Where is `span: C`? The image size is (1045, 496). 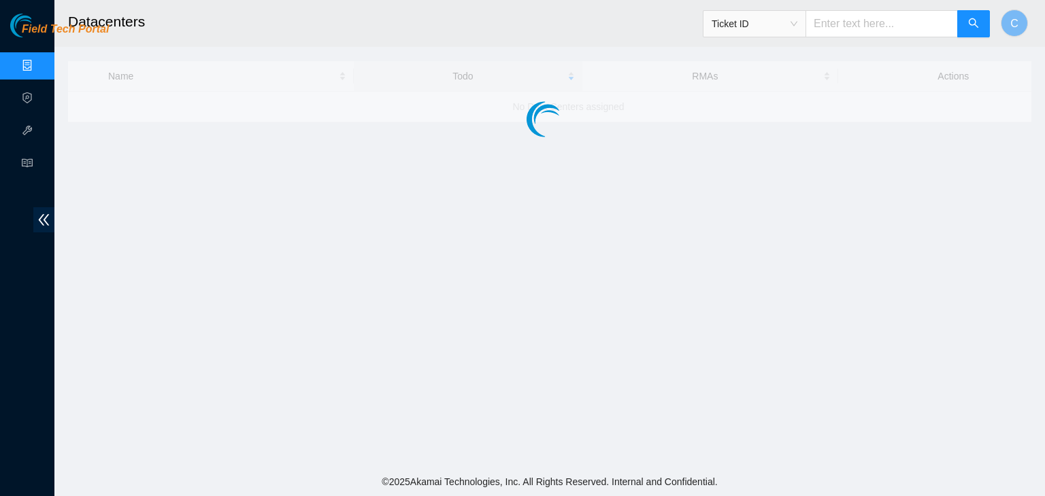
span: C is located at coordinates (1014, 23).